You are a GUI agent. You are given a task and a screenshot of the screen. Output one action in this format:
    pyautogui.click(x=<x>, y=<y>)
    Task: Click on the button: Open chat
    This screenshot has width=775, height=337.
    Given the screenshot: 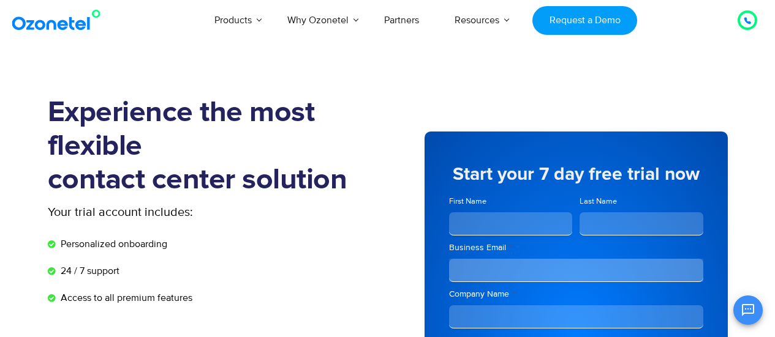 What is the action you would take?
    pyautogui.click(x=748, y=310)
    